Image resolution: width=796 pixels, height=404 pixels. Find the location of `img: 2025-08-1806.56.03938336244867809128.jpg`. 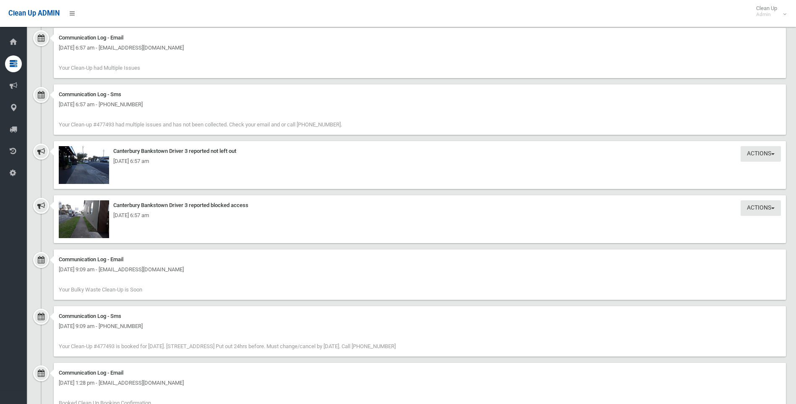

img: 2025-08-1806.56.03938336244867809128.jpg is located at coordinates (84, 165).